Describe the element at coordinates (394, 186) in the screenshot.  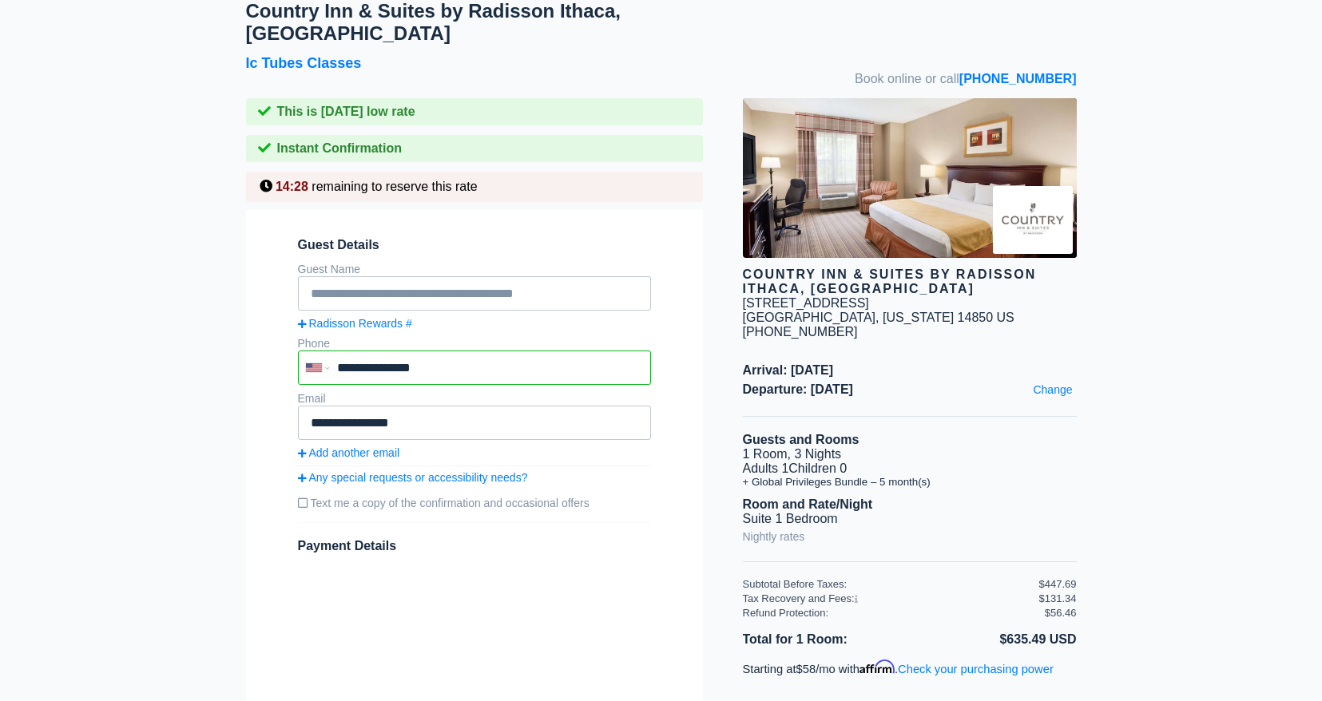
I see `span: remaining to reserve this rate` at that location.